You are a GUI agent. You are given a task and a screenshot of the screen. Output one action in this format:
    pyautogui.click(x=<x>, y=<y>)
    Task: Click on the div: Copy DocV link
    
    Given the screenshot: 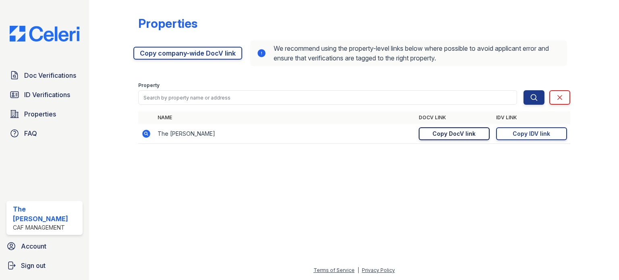 What is the action you would take?
    pyautogui.click(x=454, y=134)
    